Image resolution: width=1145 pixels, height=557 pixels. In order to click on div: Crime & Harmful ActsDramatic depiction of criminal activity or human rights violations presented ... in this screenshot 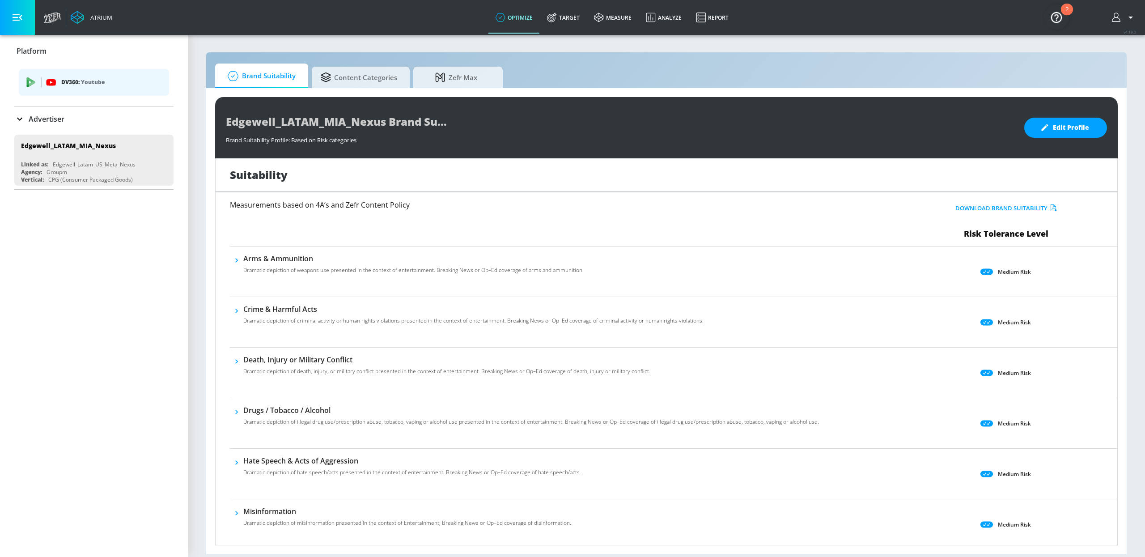, I will do `click(473, 317)`.